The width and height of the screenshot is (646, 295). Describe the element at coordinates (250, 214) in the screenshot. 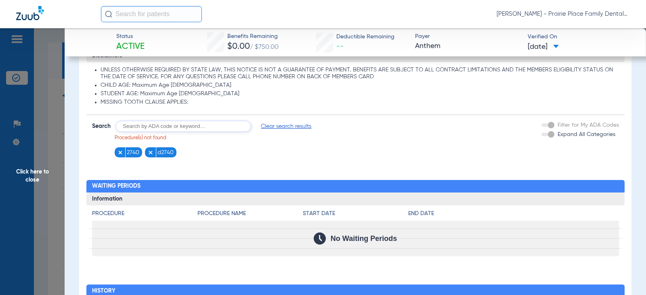

I see `h4: Procedure Name` at that location.